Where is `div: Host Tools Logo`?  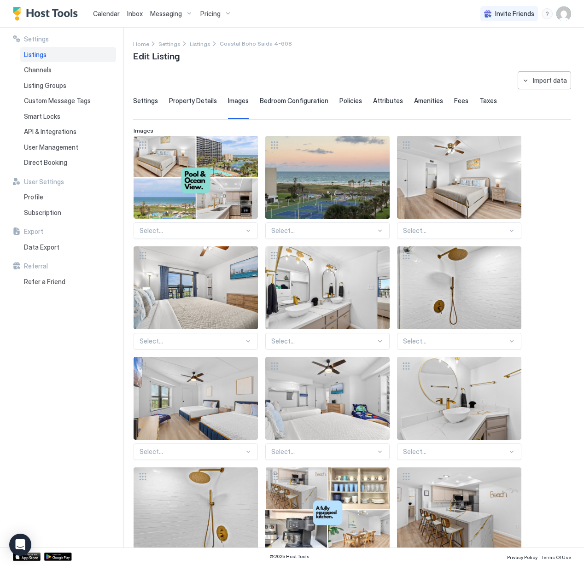 div: Host Tools Logo is located at coordinates (47, 14).